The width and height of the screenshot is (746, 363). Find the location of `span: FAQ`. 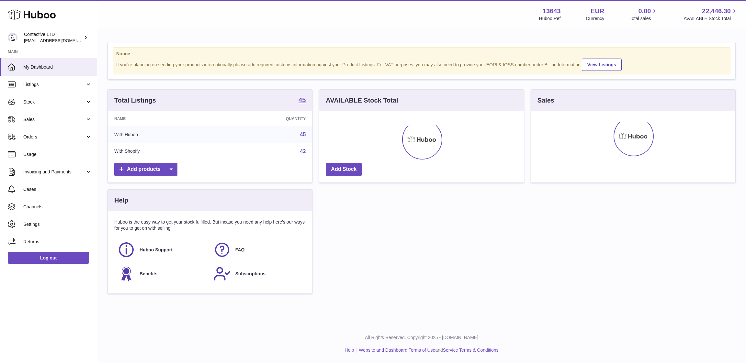

span: FAQ is located at coordinates (240, 250).